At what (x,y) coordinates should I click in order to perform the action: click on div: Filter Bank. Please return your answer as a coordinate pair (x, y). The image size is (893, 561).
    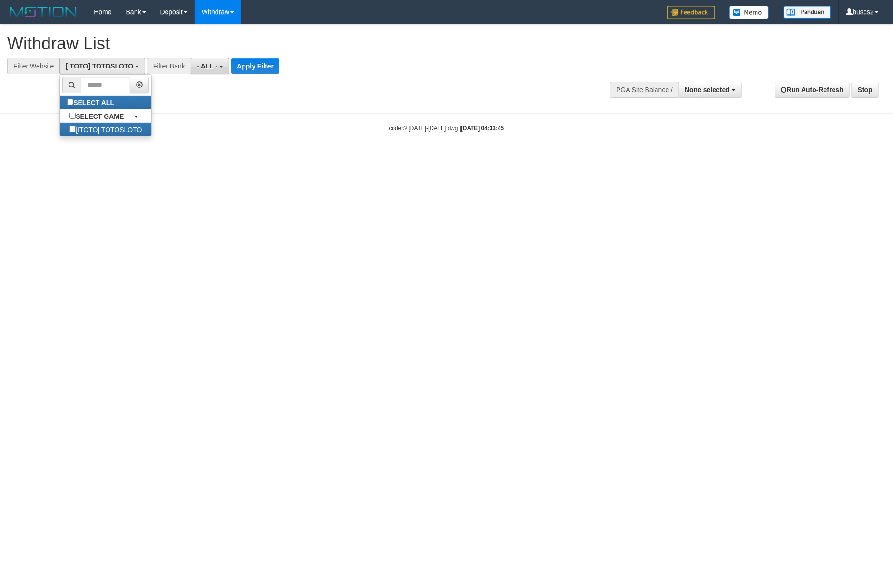
    Looking at the image, I should click on (169, 66).